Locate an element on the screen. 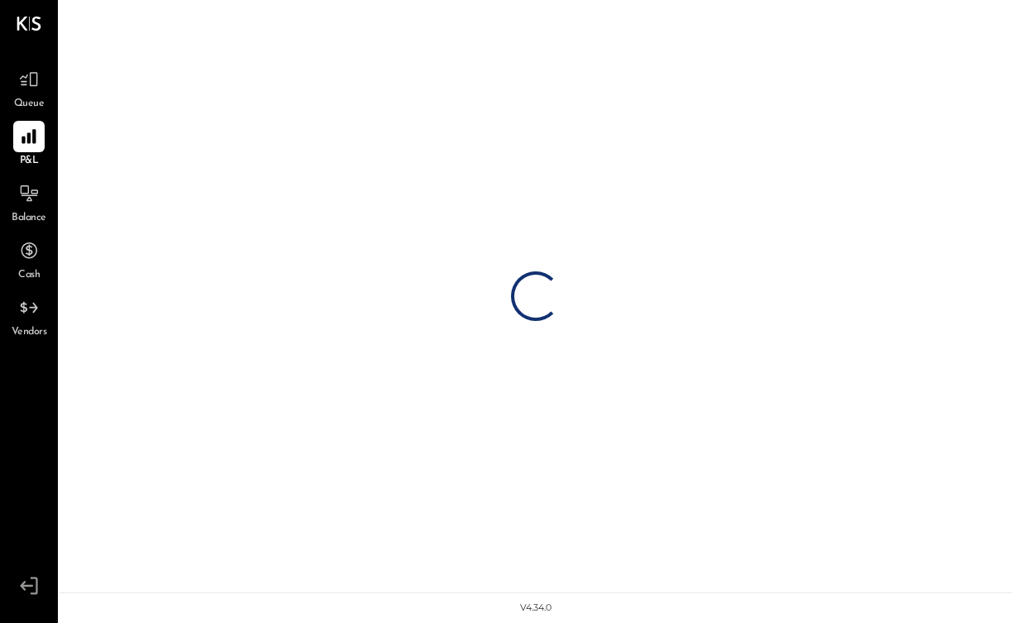 This screenshot has width=1012, height=623. span: Queue is located at coordinates (29, 104).